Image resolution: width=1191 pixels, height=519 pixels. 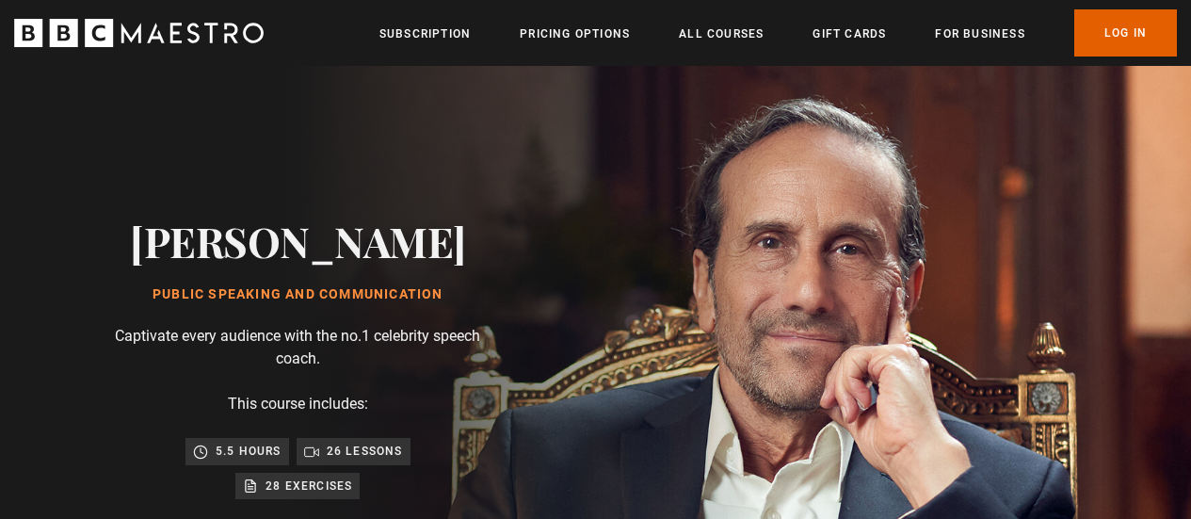 What do you see at coordinates (298, 404) in the screenshot?
I see `p: This course includes:` at bounding box center [298, 404].